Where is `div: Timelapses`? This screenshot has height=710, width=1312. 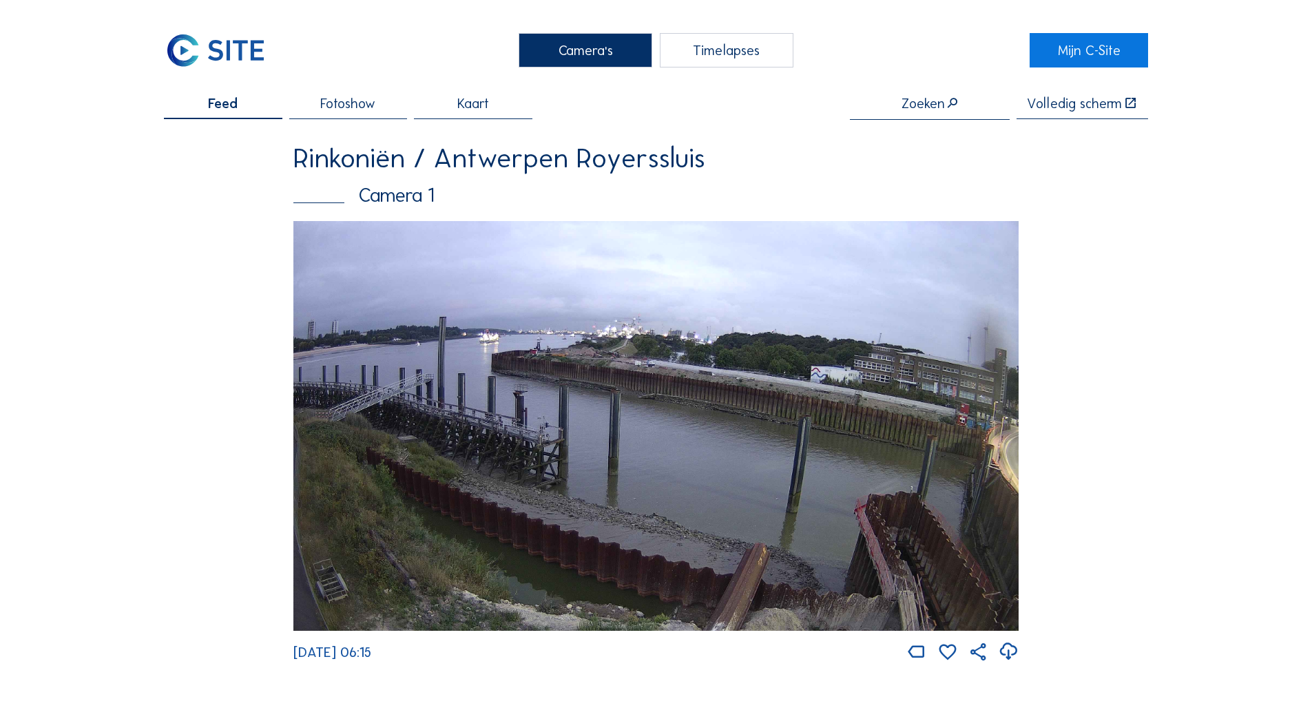
div: Timelapses is located at coordinates (727, 50).